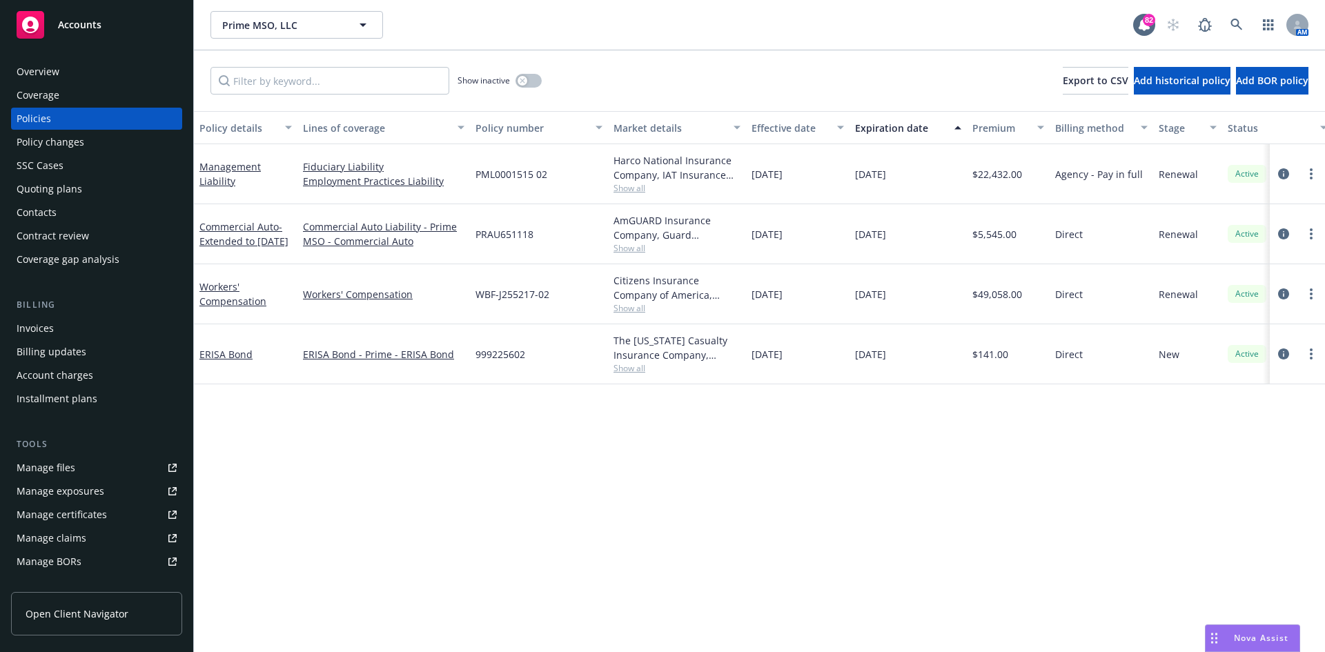 This screenshot has width=1325, height=652. I want to click on a: Coverage gap analysis, so click(97, 260).